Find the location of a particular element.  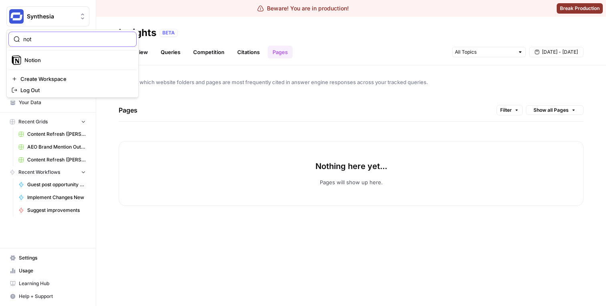

span: Synthesia is located at coordinates (51, 16).